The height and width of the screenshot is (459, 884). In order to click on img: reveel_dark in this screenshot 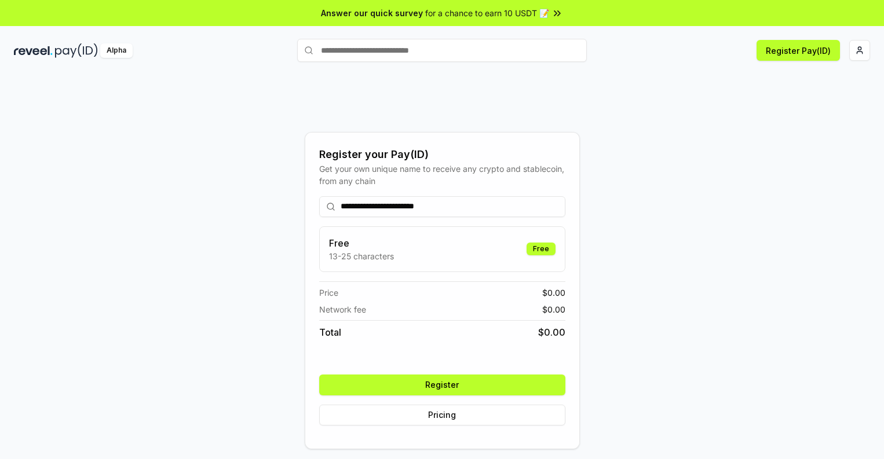, I will do `click(33, 50)`.